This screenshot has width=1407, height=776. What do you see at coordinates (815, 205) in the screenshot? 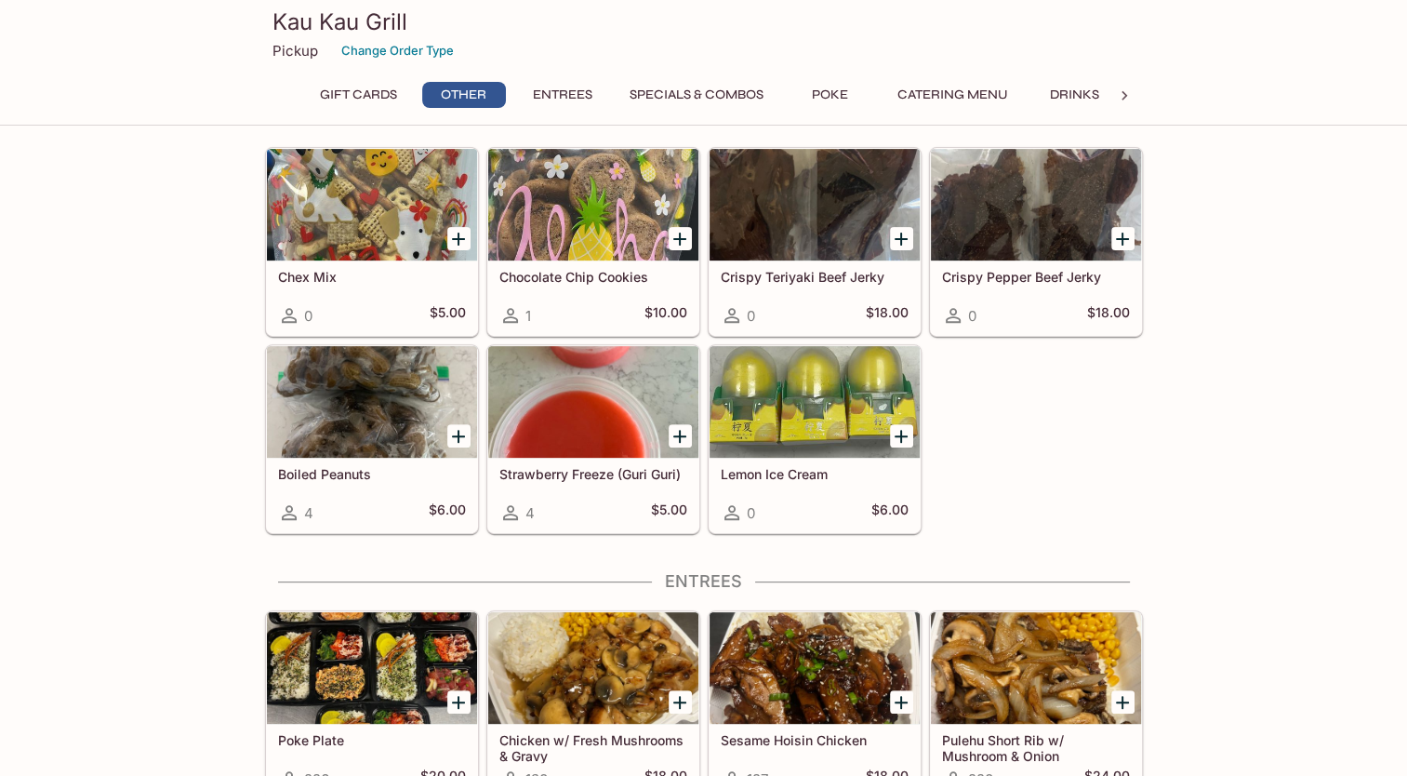
I see `div: Crispy Teriyaki Beef Jerky` at bounding box center [815, 205].